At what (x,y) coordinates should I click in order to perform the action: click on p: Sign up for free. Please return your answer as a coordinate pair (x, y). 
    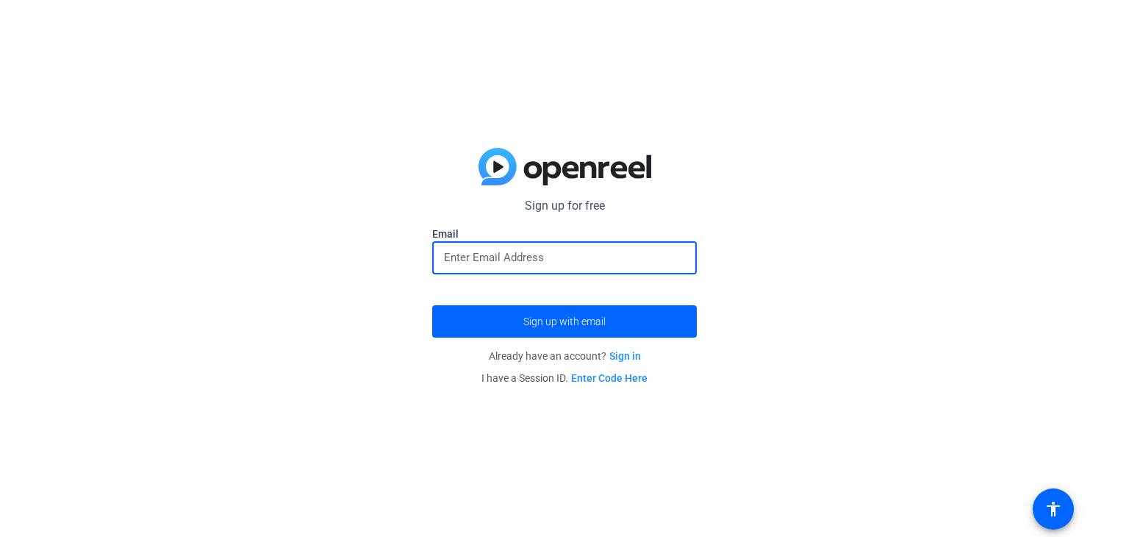
    Looking at the image, I should click on (564, 206).